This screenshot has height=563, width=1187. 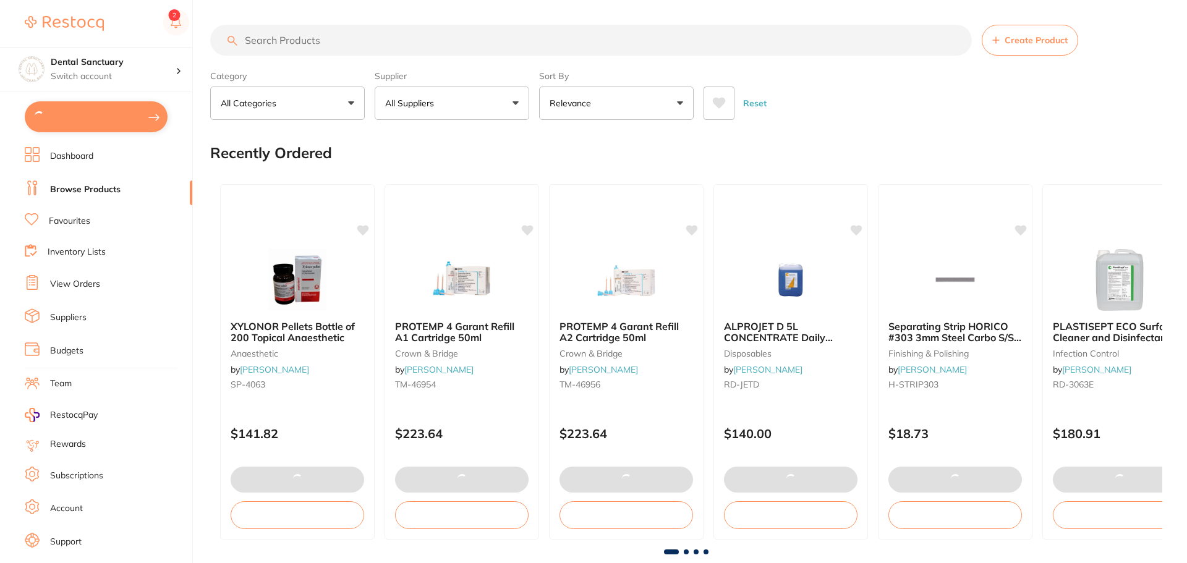 I want to click on img: XYLONOR Pellets Bottle of 200 Topical Anaesthetic, so click(x=297, y=280).